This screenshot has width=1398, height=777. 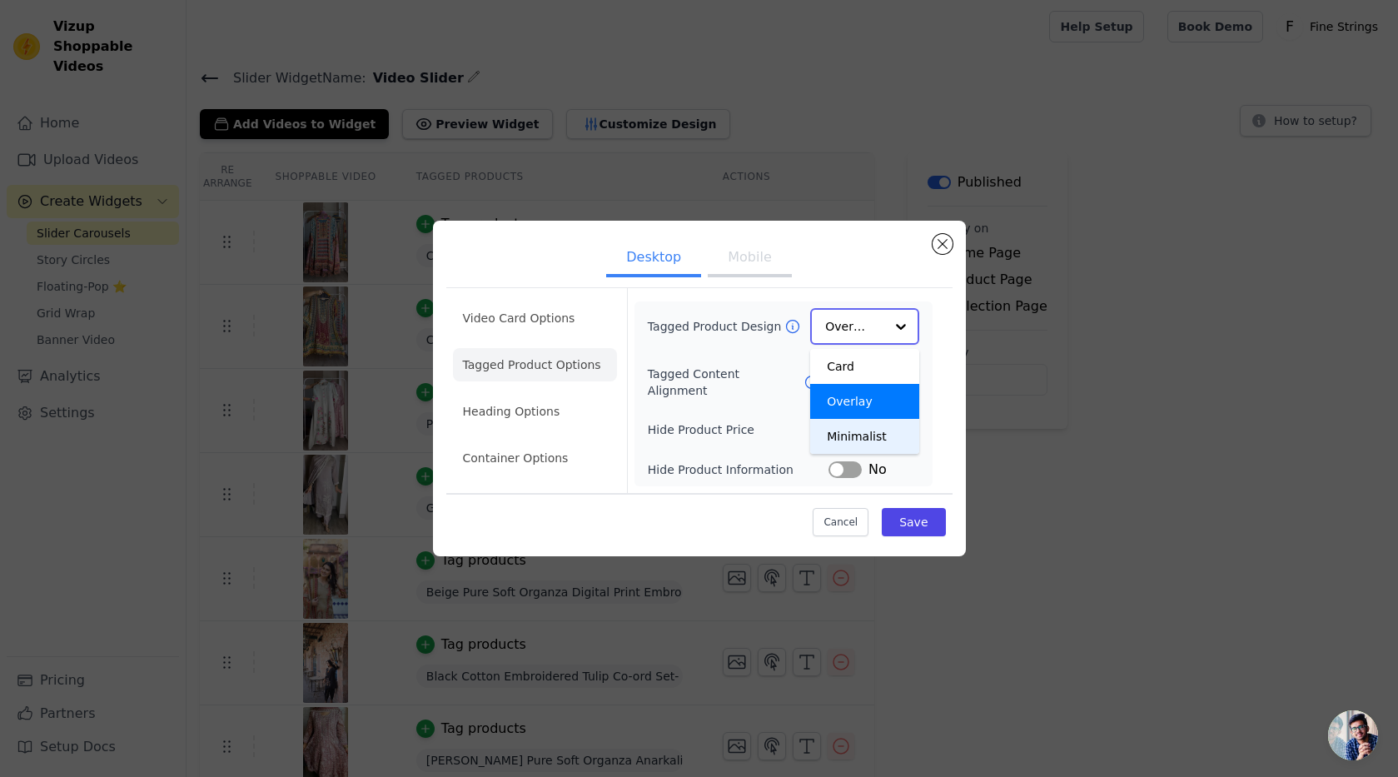 I want to click on li: Video Card Options, so click(x=534, y=318).